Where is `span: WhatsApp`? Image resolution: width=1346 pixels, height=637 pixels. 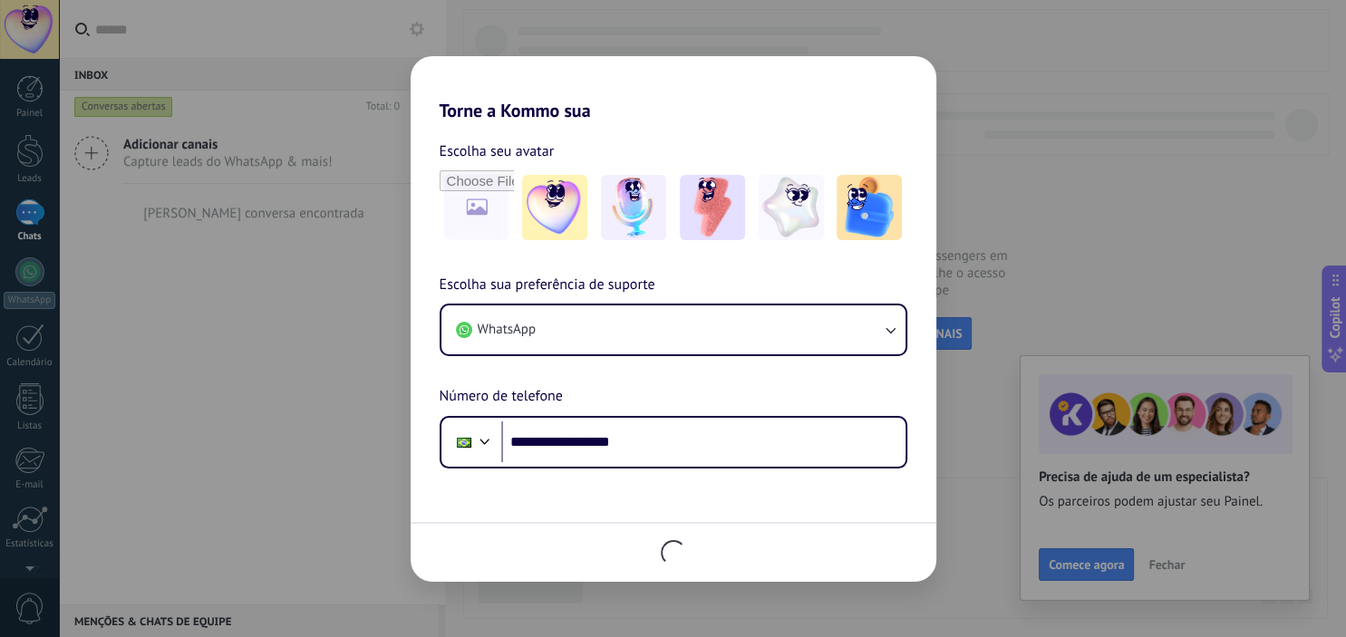
span: WhatsApp is located at coordinates (507, 330).